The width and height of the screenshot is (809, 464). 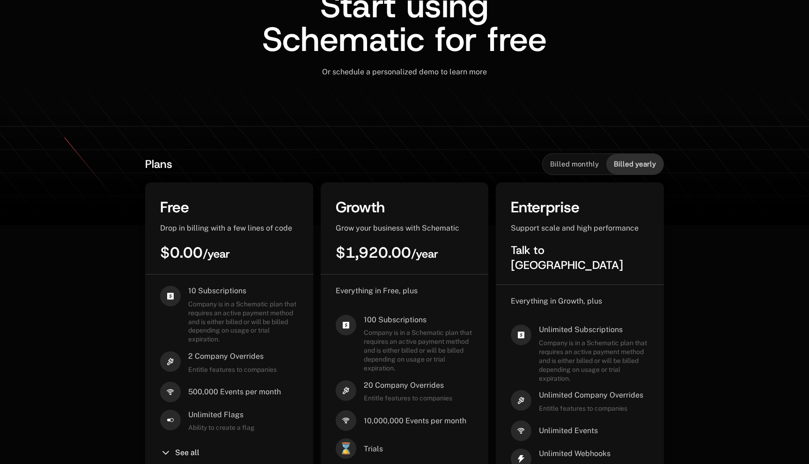 I want to click on span: Unlimited Events, so click(x=568, y=431).